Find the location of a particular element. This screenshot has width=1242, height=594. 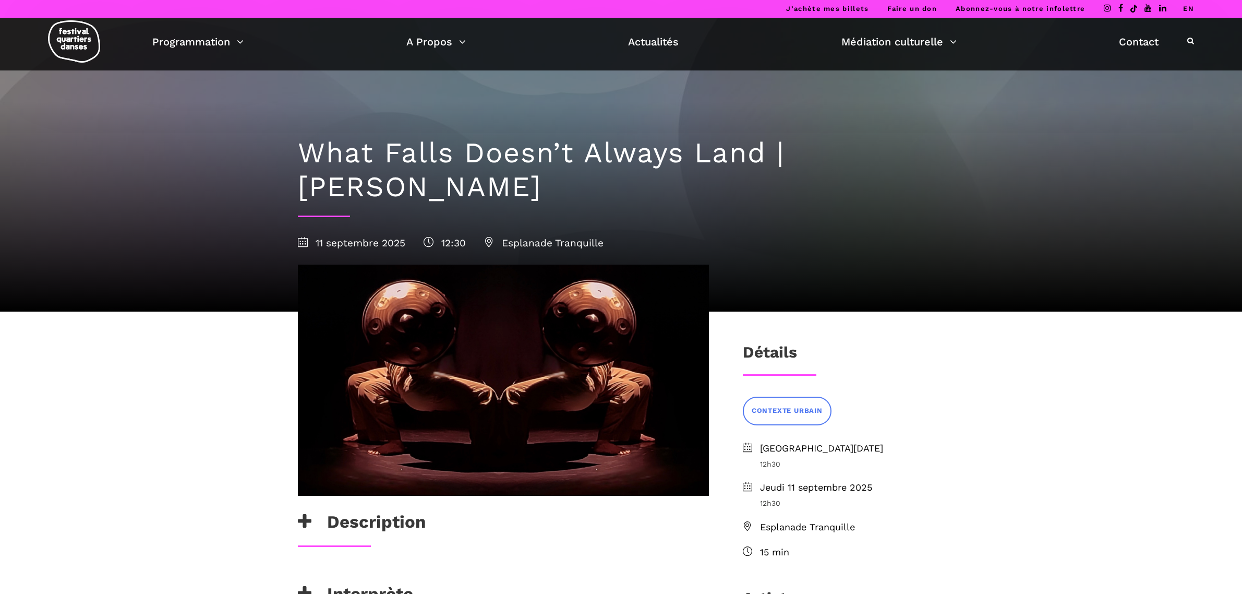

a: J’achète mes billets is located at coordinates (828, 8).